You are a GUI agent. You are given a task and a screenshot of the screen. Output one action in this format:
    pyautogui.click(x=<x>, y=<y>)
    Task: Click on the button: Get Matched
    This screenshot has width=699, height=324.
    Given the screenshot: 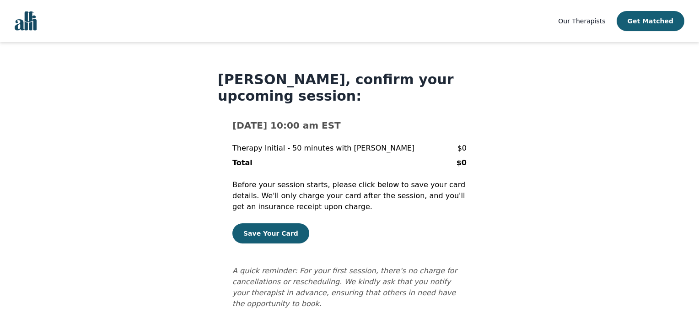 What is the action you would take?
    pyautogui.click(x=651, y=21)
    